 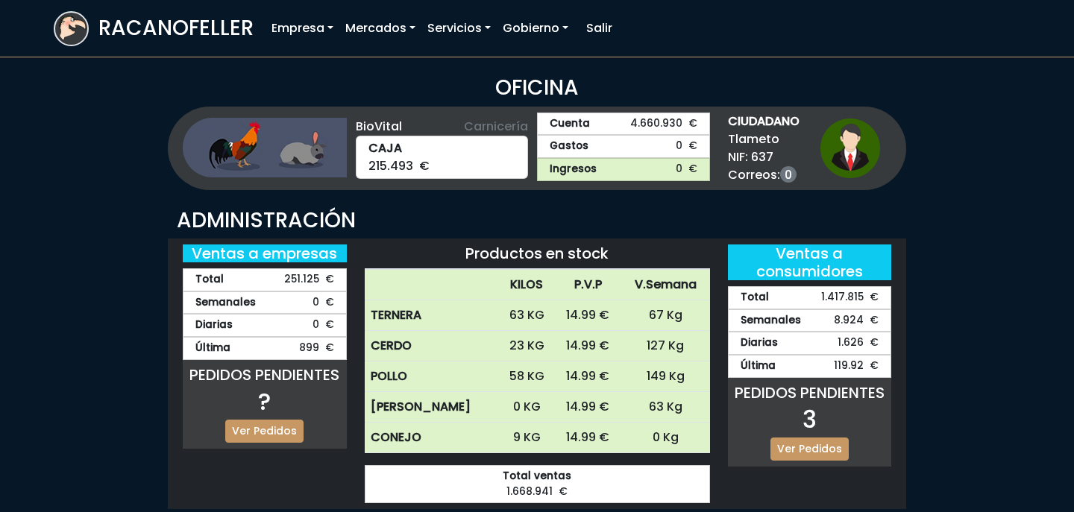 What do you see at coordinates (265, 280) in the screenshot?
I see `div: 251.125 €` at bounding box center [265, 280].